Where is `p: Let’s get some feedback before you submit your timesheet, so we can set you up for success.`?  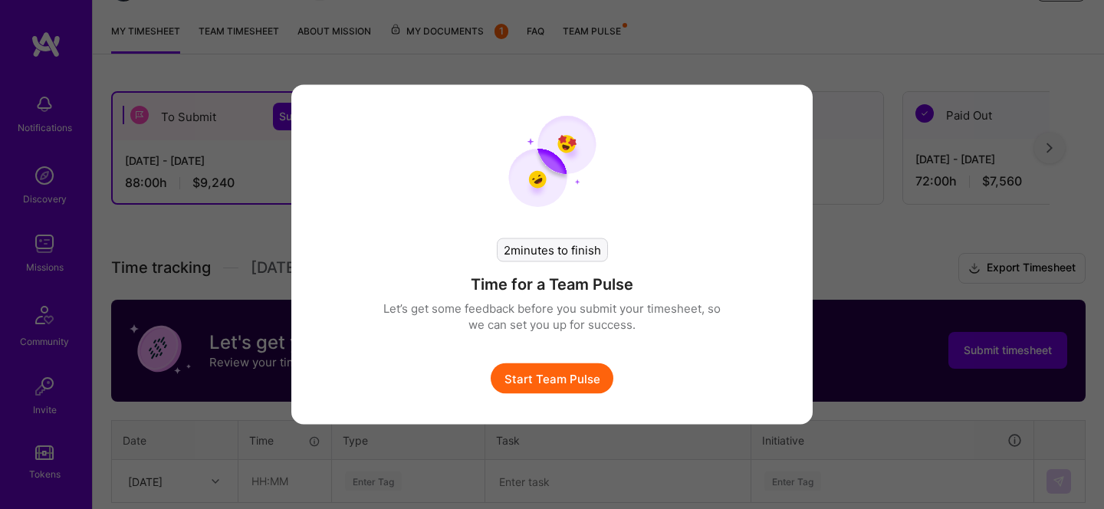 p: Let’s get some feedback before you submit your timesheet, so we can set you up for success. is located at coordinates (552, 317).